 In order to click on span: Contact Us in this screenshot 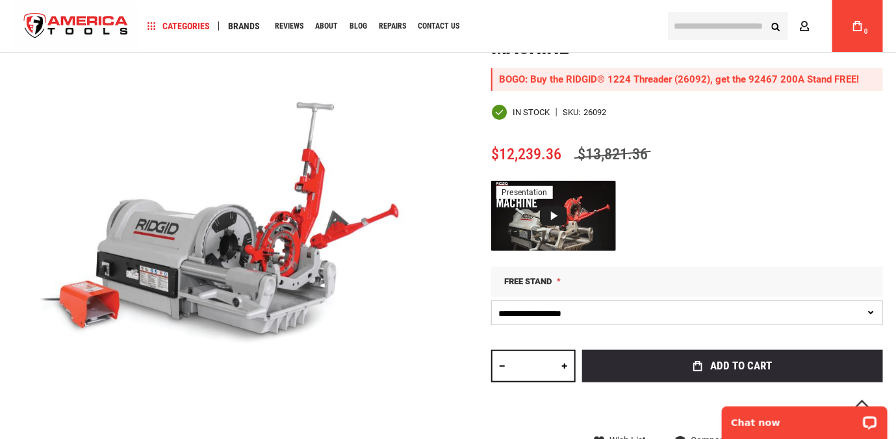, I will do `click(439, 26)`.